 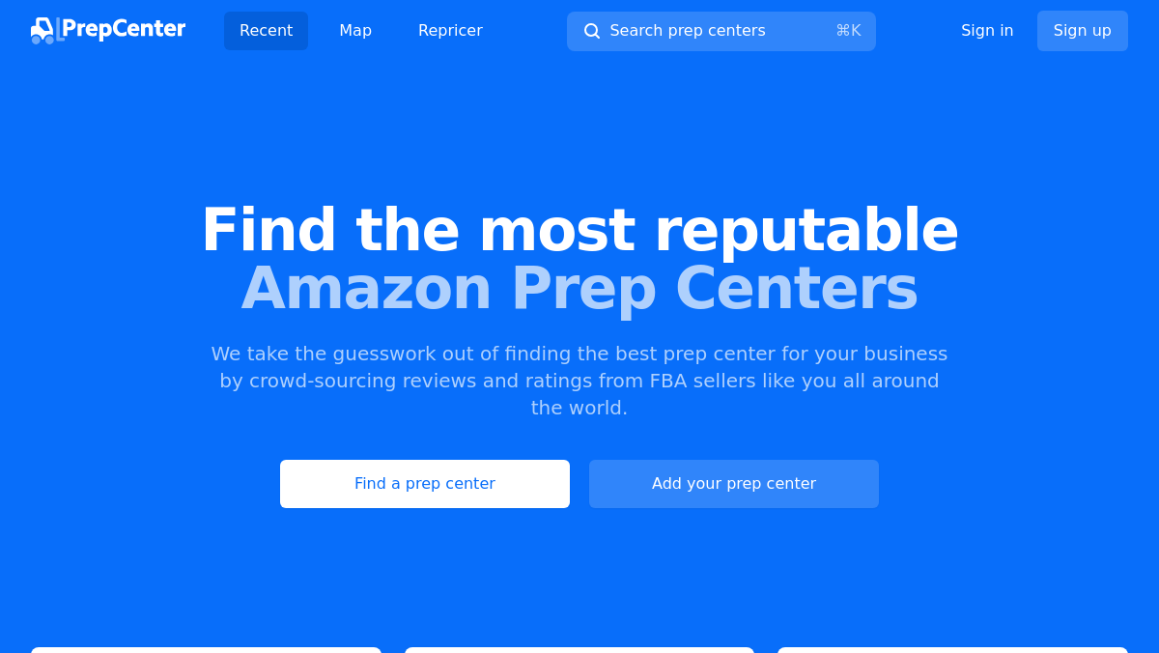 I want to click on a: Sign up, so click(x=1083, y=31).